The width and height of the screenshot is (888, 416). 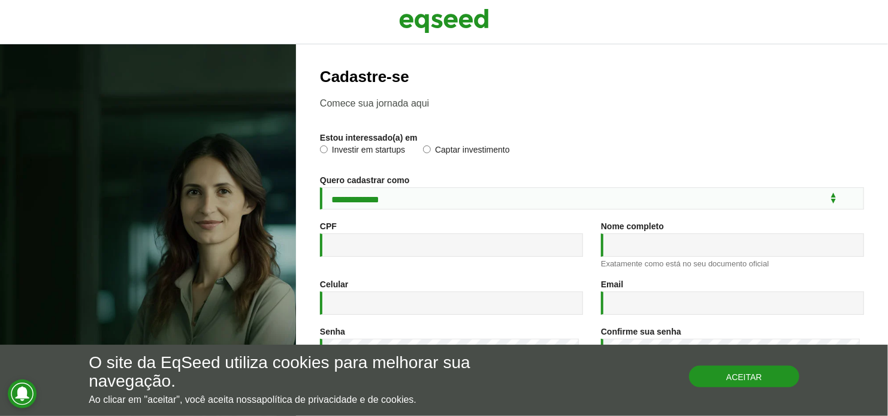 What do you see at coordinates (324, 149) in the screenshot?
I see `input: Investir em startups` at bounding box center [324, 149].